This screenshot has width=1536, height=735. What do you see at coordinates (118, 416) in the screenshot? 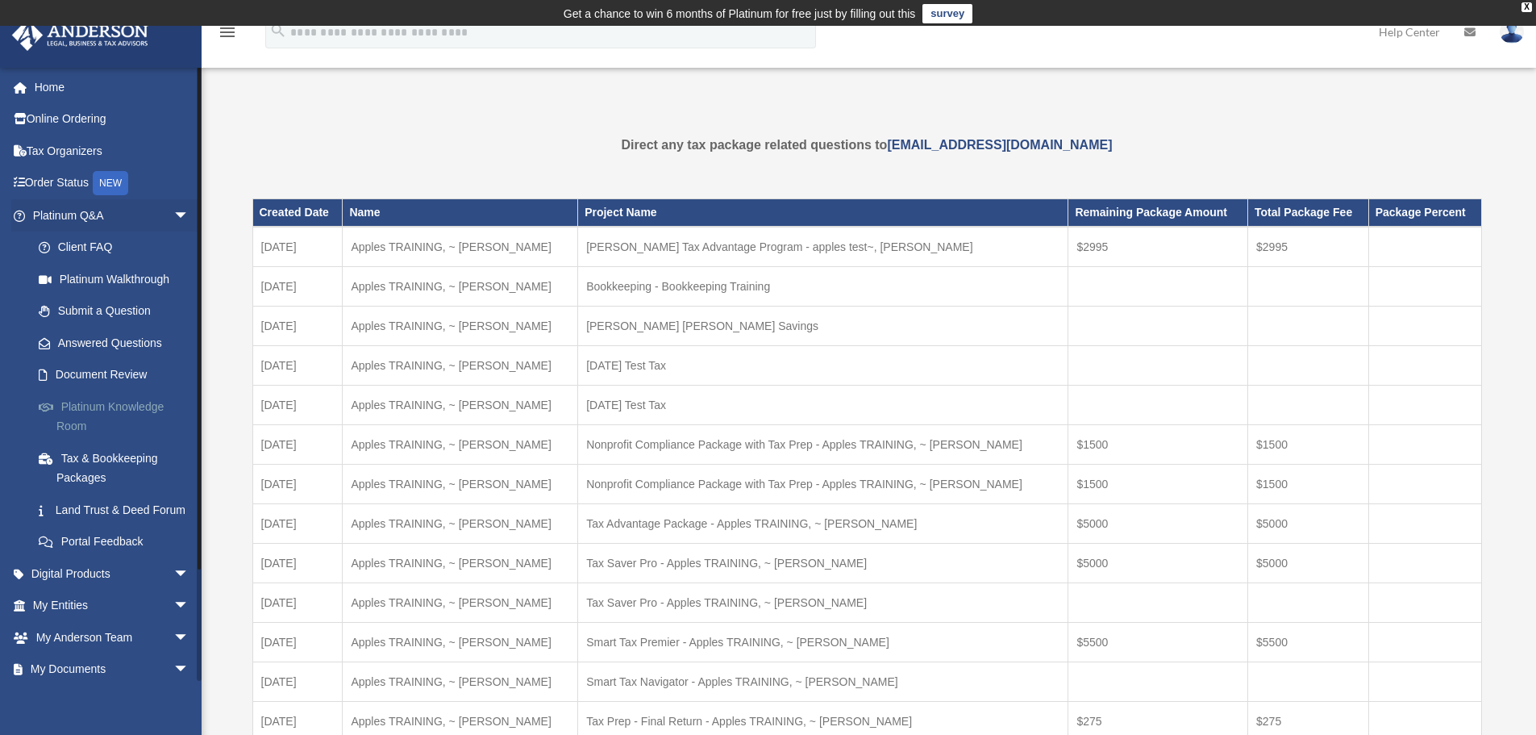
I see `a: Platinum Knowledge Room` at bounding box center [118, 416].